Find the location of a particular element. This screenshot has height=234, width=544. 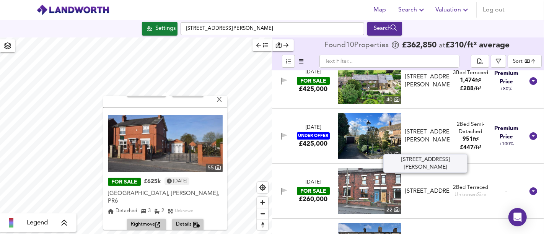

div: 33 is located at coordinates (393, 155).